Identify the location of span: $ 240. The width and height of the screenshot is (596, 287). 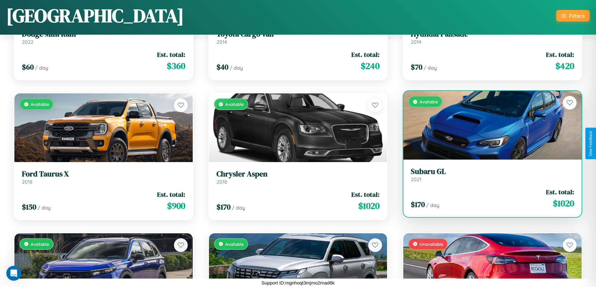
(370, 66).